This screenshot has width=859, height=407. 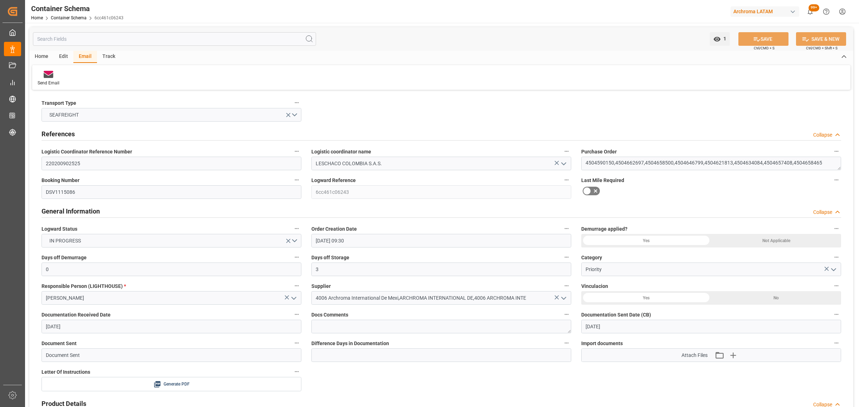 What do you see at coordinates (297, 257) in the screenshot?
I see `button: Days off Demurrage` at bounding box center [297, 257].